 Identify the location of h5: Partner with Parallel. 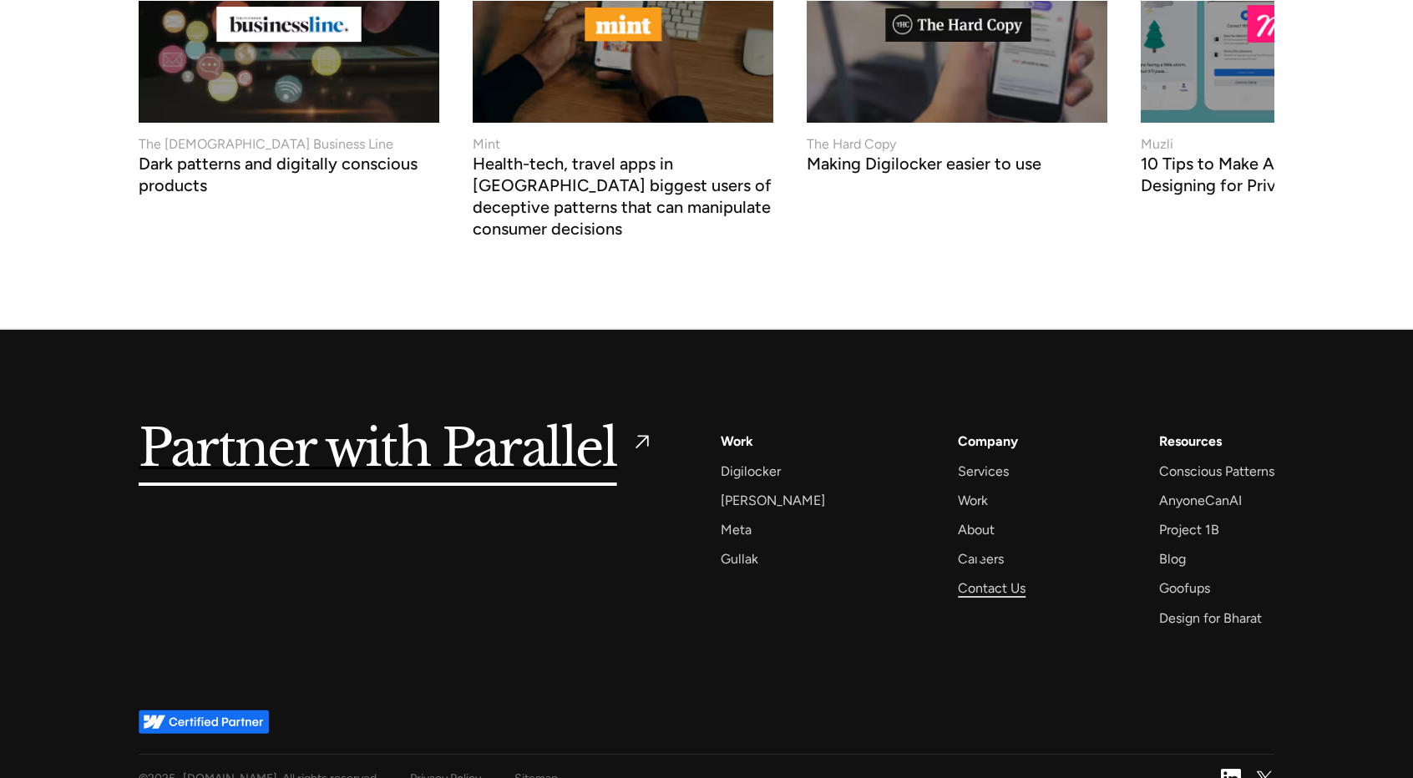
(377, 449).